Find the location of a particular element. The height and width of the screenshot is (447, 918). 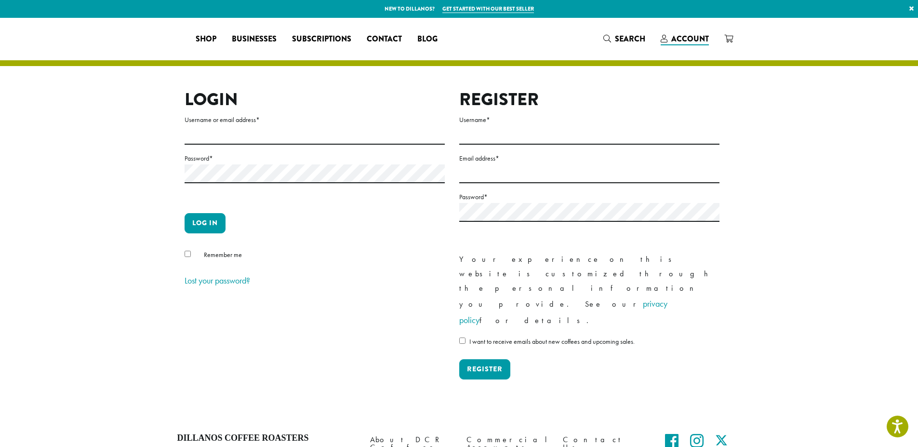

span: Businesses is located at coordinates (254, 39).